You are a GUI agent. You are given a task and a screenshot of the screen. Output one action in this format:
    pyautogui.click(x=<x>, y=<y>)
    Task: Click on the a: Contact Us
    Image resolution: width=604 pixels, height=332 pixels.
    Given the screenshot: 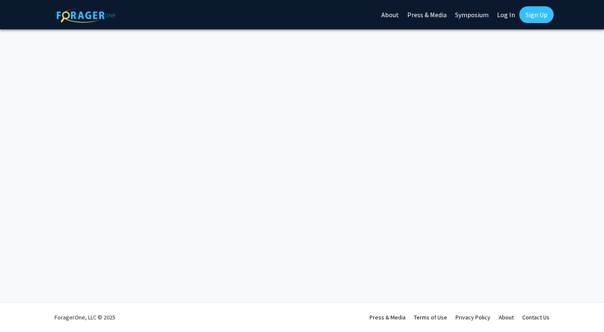 What is the action you would take?
    pyautogui.click(x=536, y=317)
    